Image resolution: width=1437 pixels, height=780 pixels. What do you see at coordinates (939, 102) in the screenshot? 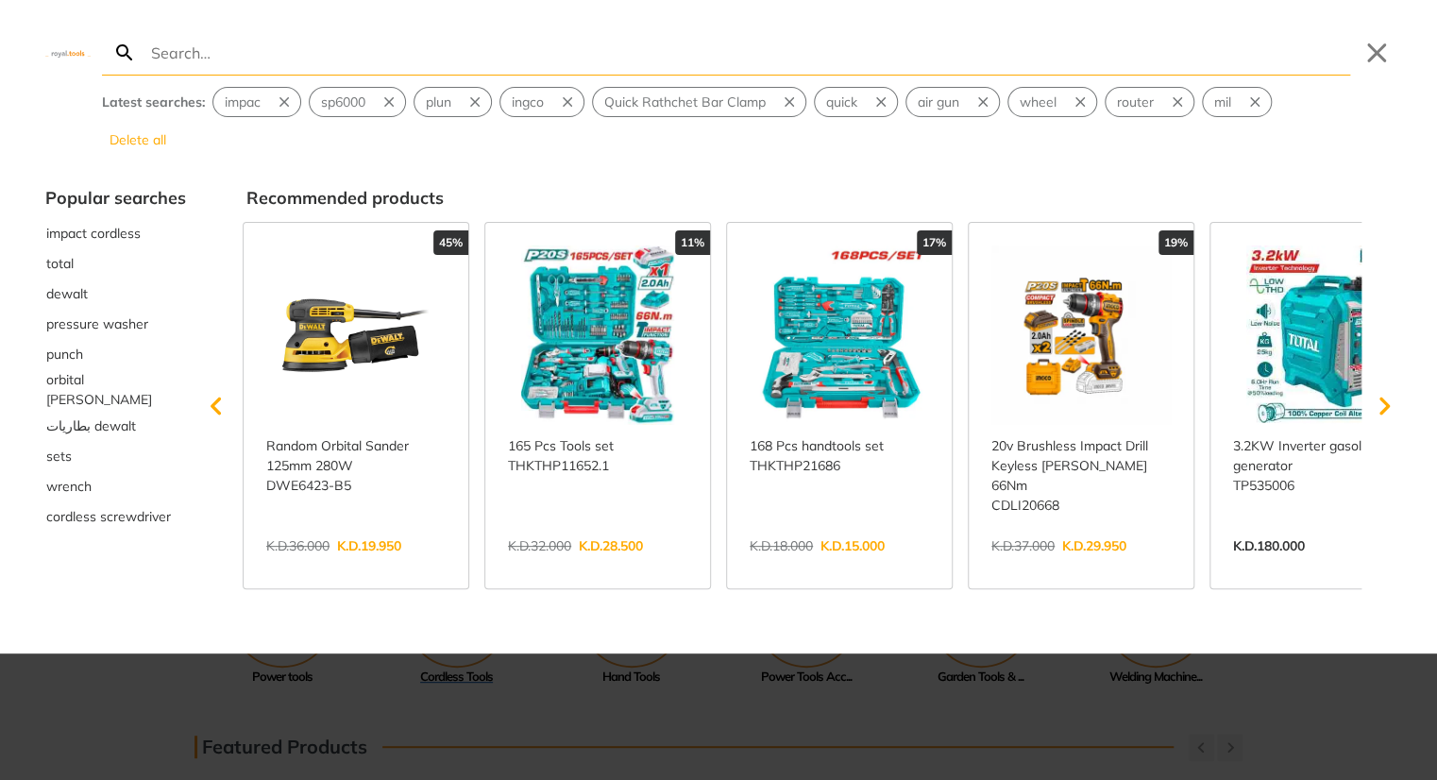
I see `button: Select suggestion: air gun` at bounding box center [939, 102].